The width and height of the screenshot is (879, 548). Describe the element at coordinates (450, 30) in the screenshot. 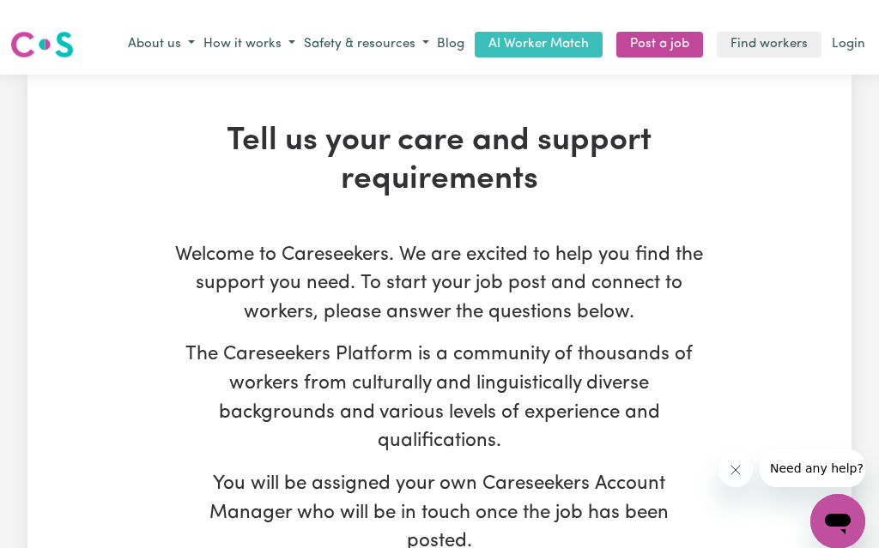

I see `a: Blog` at that location.